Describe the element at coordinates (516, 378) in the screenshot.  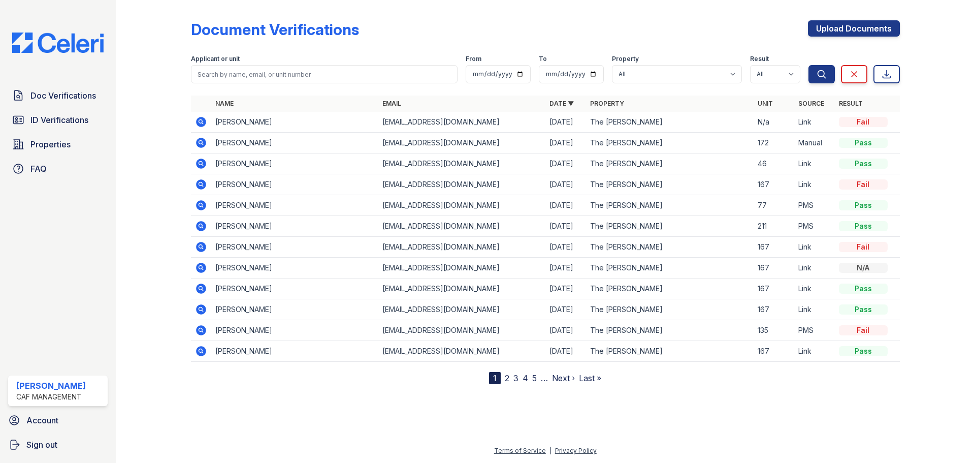
I see `a: 3` at that location.